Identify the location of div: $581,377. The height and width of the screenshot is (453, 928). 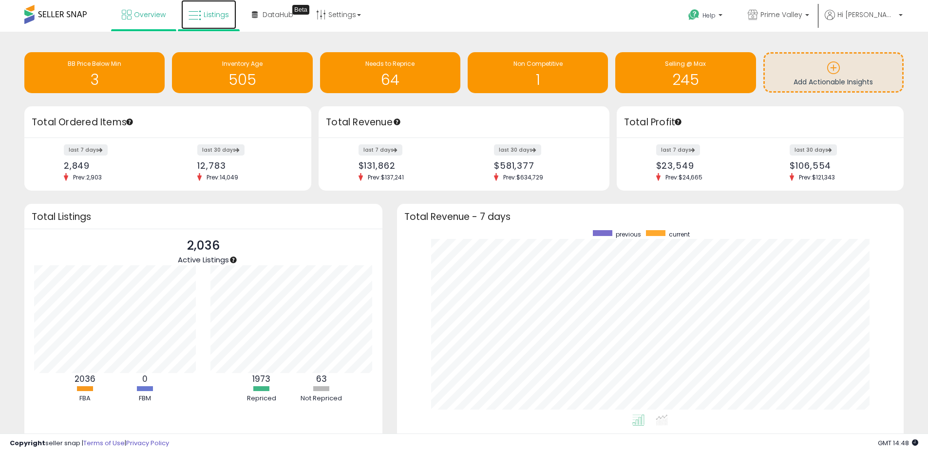
(543, 165).